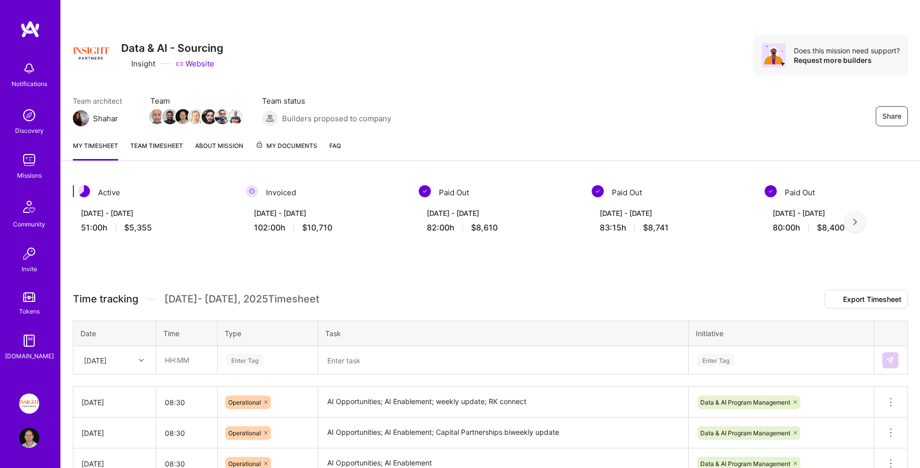  I want to click on img: Team Architect, so click(81, 118).